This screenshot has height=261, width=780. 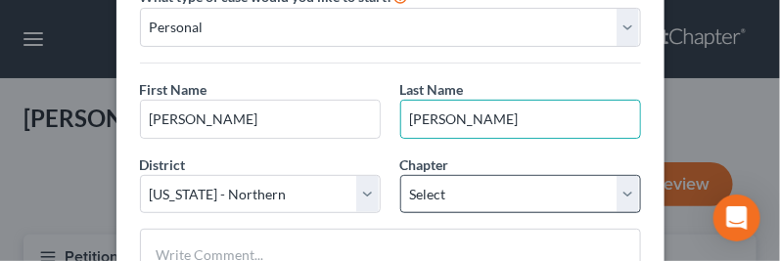 What do you see at coordinates (737, 218) in the screenshot?
I see `div: Open Intercom Messenger` at bounding box center [737, 218].